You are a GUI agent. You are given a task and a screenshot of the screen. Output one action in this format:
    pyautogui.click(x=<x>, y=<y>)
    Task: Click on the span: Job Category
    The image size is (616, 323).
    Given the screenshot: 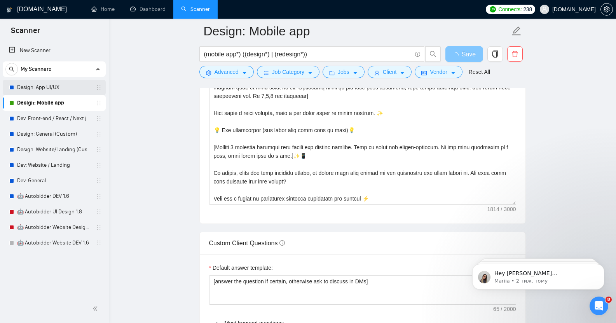 What is the action you would take?
    pyautogui.click(x=288, y=72)
    